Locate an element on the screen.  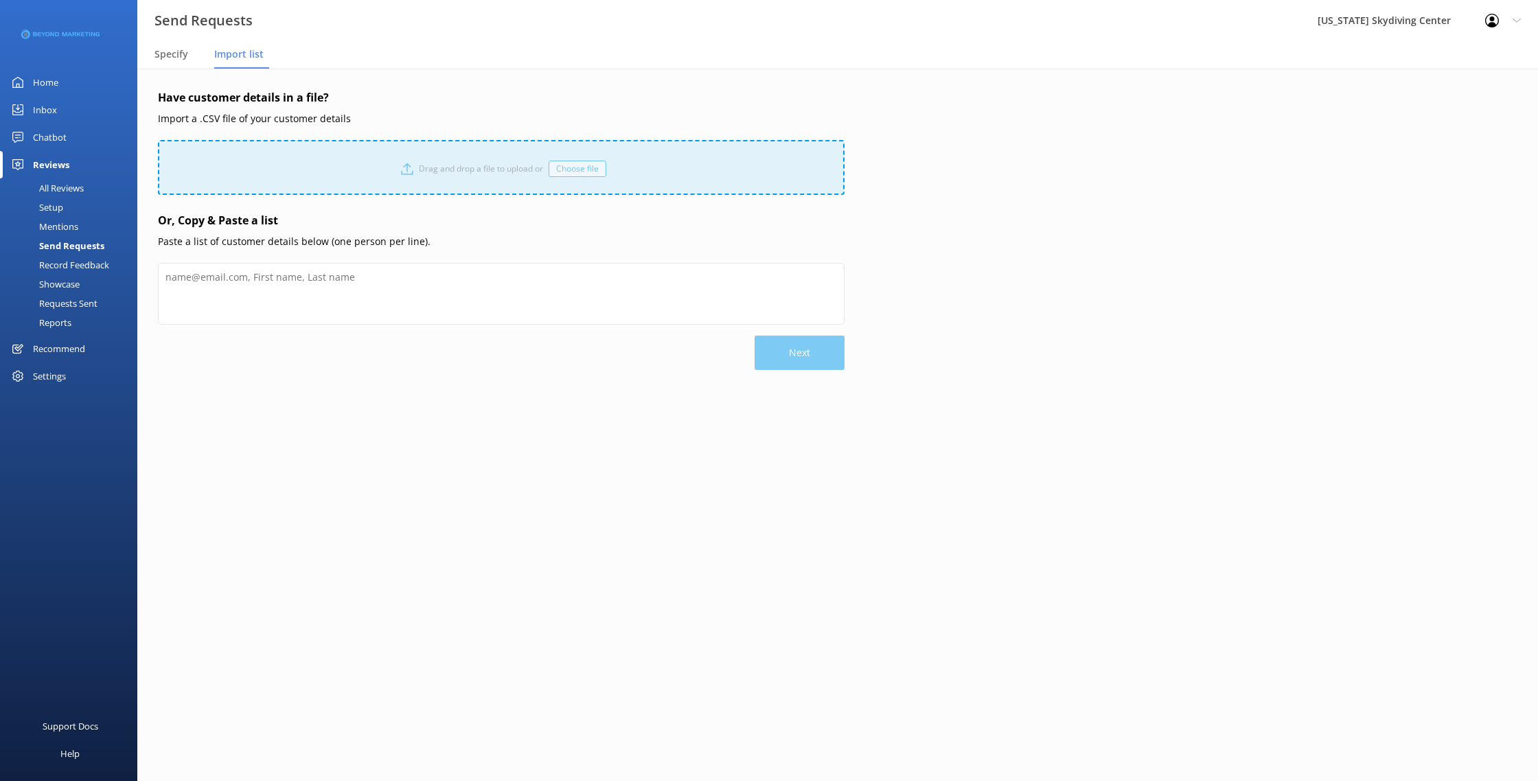
a: All Reviews is located at coordinates (73, 188).